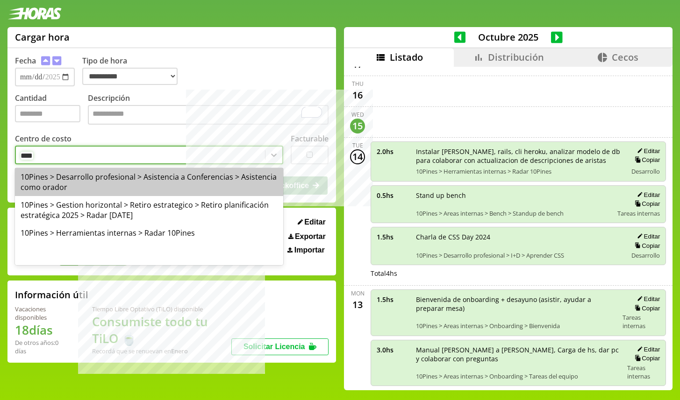 This screenshot has width=680, height=400. Describe the element at coordinates (149, 182) in the screenshot. I see `div: 10Pines > Desarrollo profesional > Asistencia a Conferencias > Asistencia como orador` at that location.